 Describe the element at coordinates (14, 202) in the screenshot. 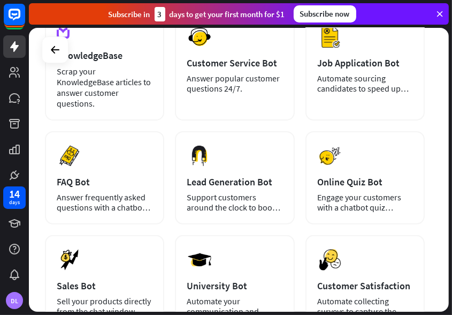

I see `div: days` at that location.